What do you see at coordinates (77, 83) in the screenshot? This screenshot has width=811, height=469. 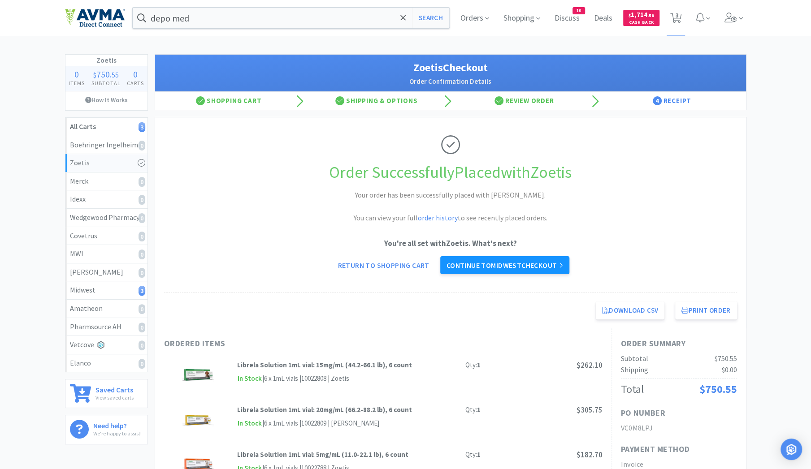 I see `h4: Items` at bounding box center [77, 83].